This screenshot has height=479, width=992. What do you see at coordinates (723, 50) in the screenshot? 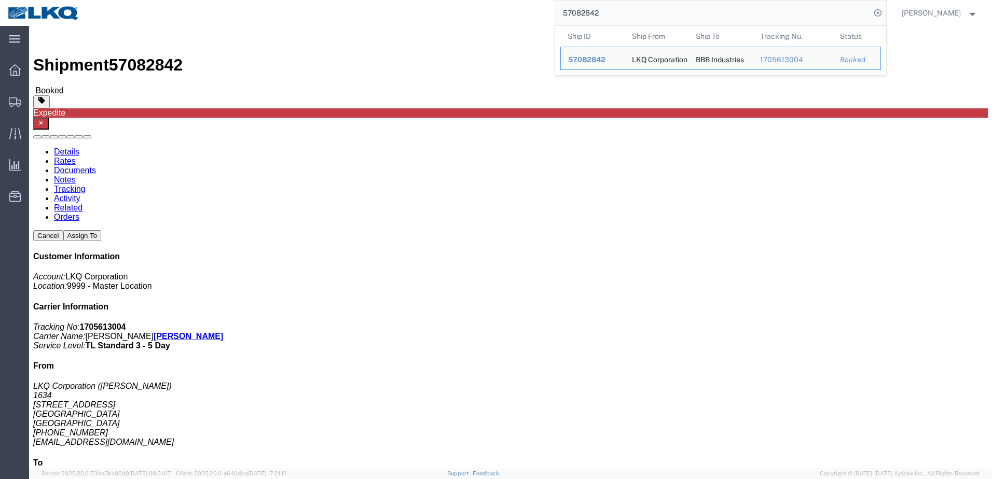
I see `table: Search Results` at bounding box center [723, 50].